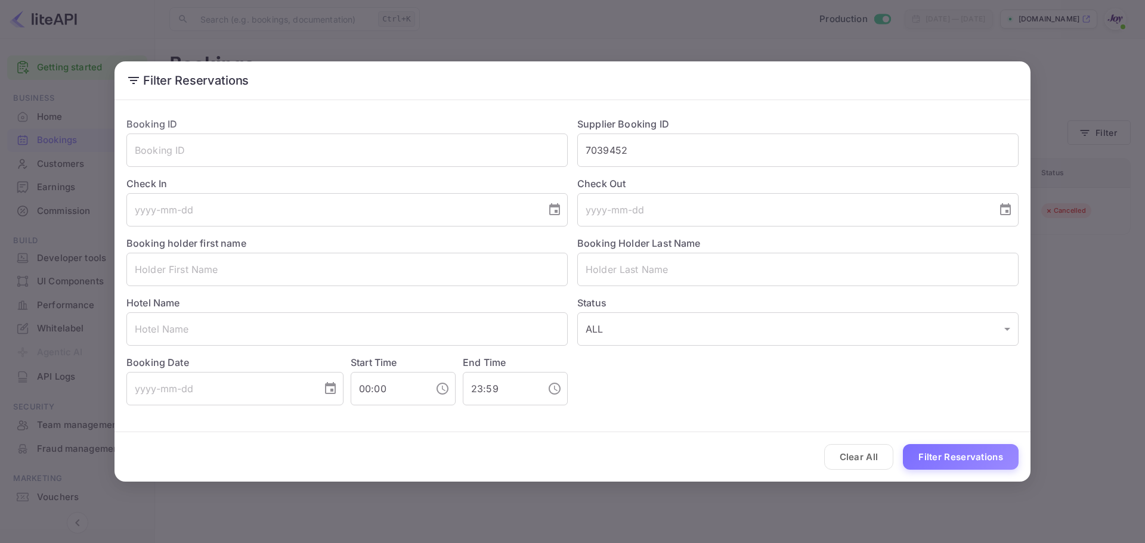 The image size is (1145, 543). Describe the element at coordinates (798, 150) in the screenshot. I see `input: Supplier Booking ID` at that location.